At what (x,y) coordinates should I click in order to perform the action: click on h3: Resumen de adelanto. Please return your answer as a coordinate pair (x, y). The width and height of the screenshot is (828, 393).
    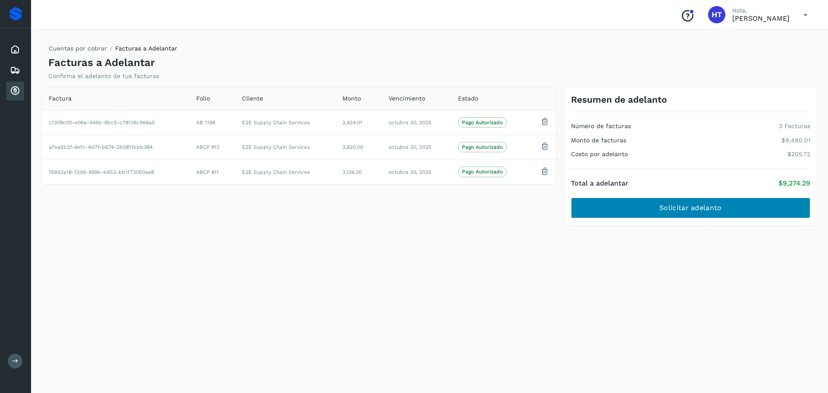
    Looking at the image, I should click on (619, 99).